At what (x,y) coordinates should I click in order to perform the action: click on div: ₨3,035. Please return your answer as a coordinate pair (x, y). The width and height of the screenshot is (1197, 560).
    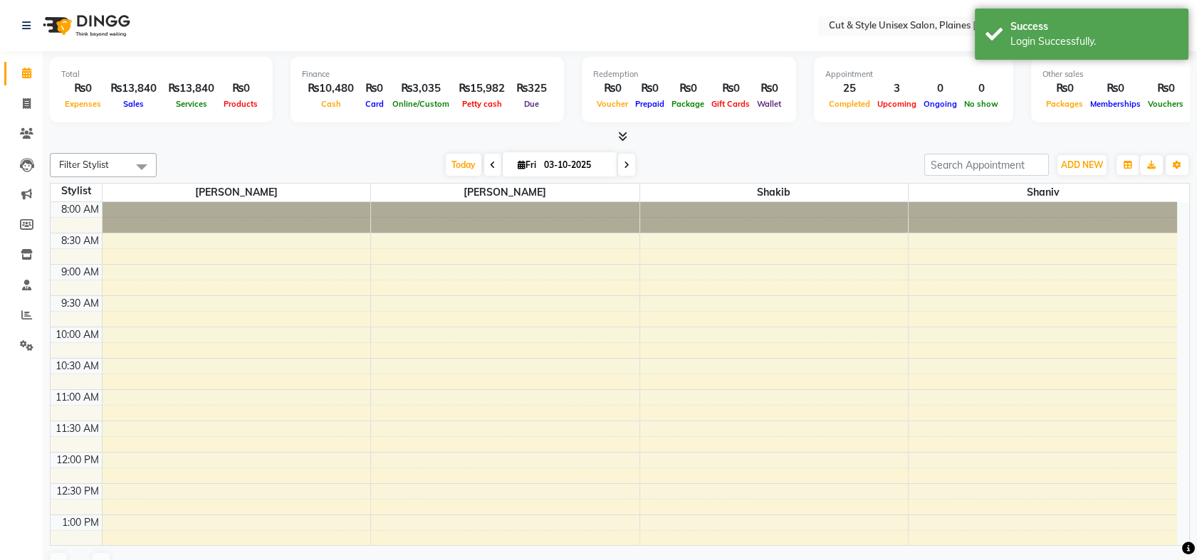
    Looking at the image, I should click on (421, 88).